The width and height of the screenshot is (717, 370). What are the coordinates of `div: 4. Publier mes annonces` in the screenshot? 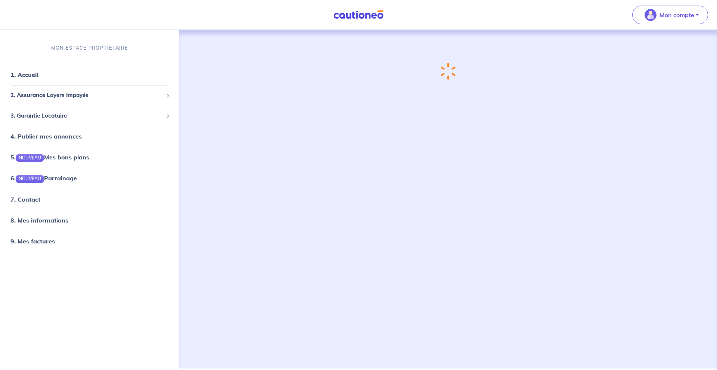 It's located at (90, 136).